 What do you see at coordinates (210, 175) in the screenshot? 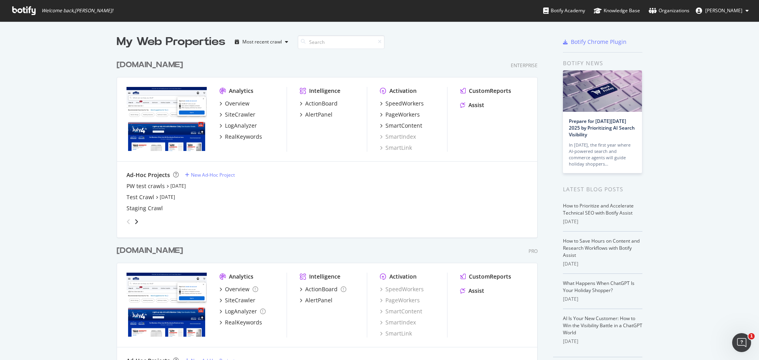
I see `a: New Ad-Hoc Project` at bounding box center [210, 175].